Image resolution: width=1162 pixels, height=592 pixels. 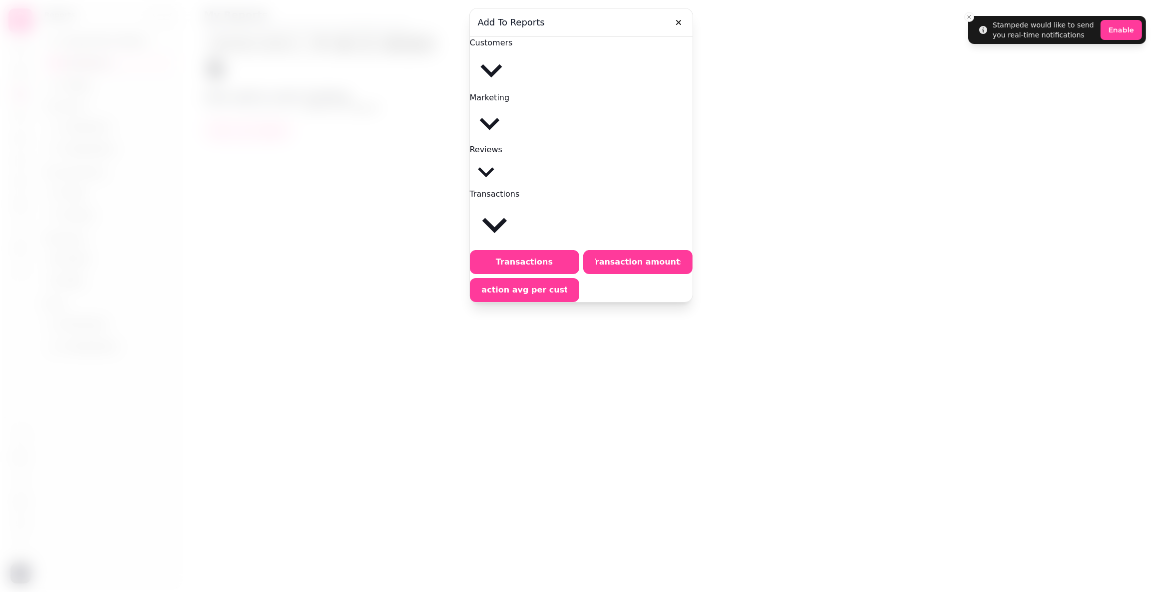 What do you see at coordinates (581, 22) in the screenshot?
I see `h3: Add to reports` at bounding box center [581, 22].